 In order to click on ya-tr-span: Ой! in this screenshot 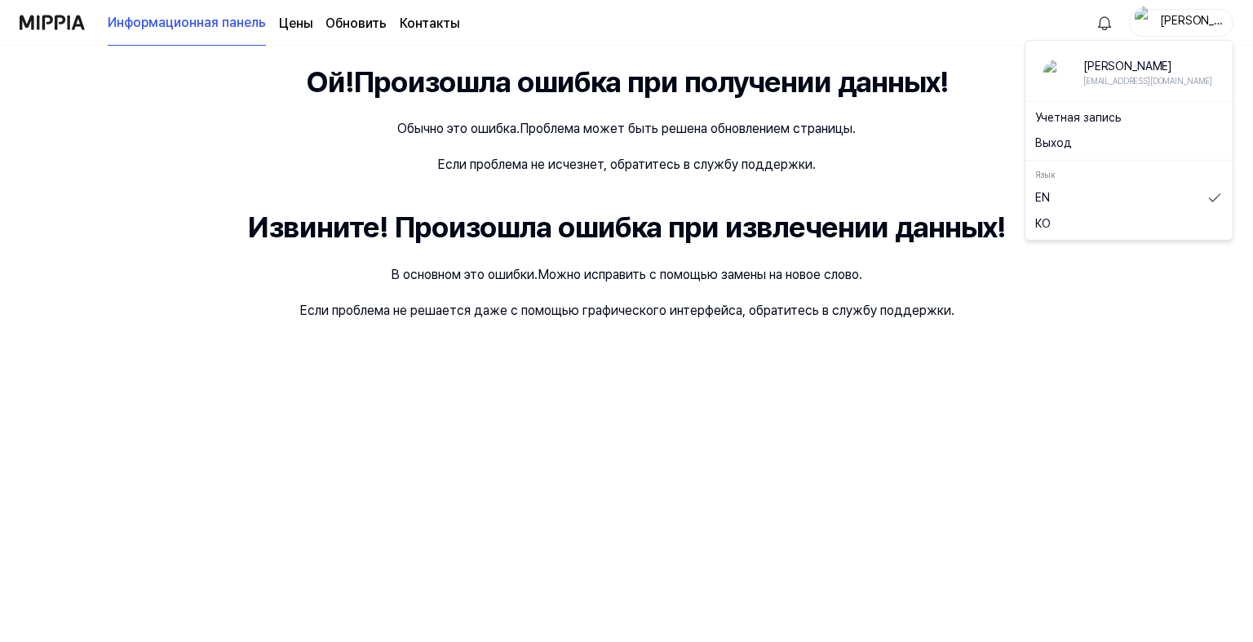, I will do `click(330, 82)`.